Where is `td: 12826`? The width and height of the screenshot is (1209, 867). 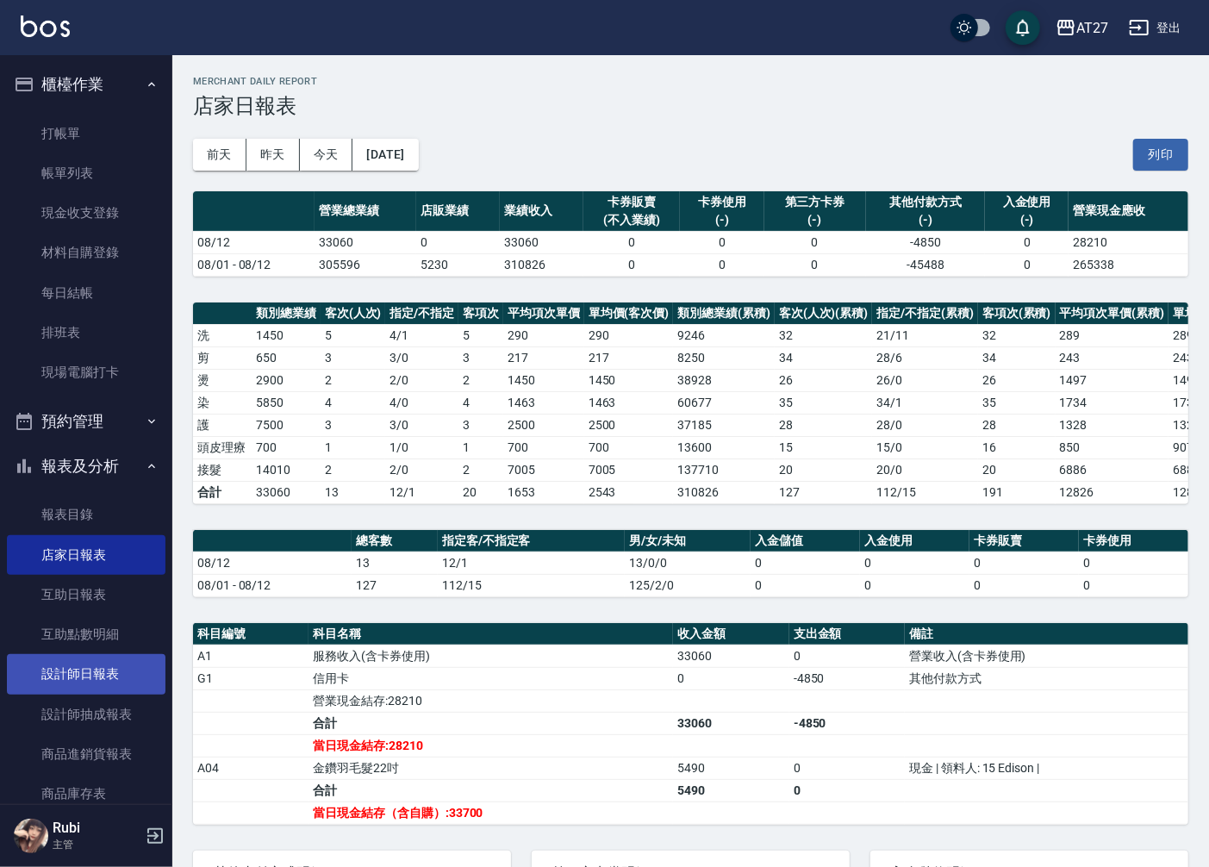
td: 12826 is located at coordinates (1112, 492).